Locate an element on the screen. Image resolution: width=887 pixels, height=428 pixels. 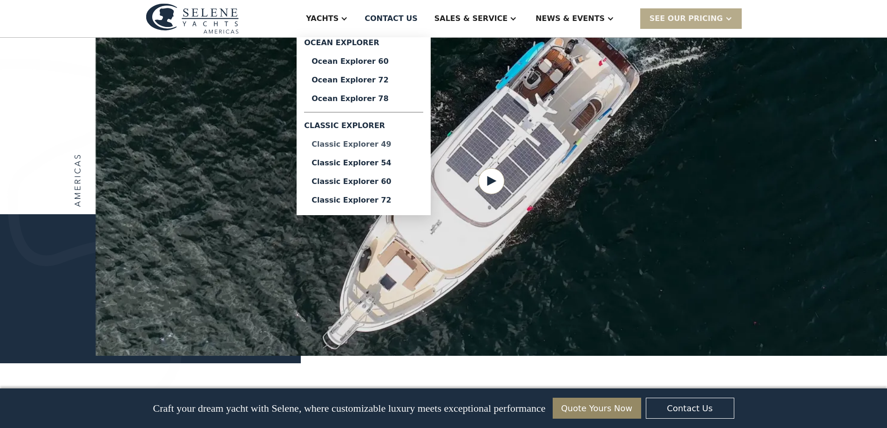
a: Ocean Explorer 72 is located at coordinates (363, 80).